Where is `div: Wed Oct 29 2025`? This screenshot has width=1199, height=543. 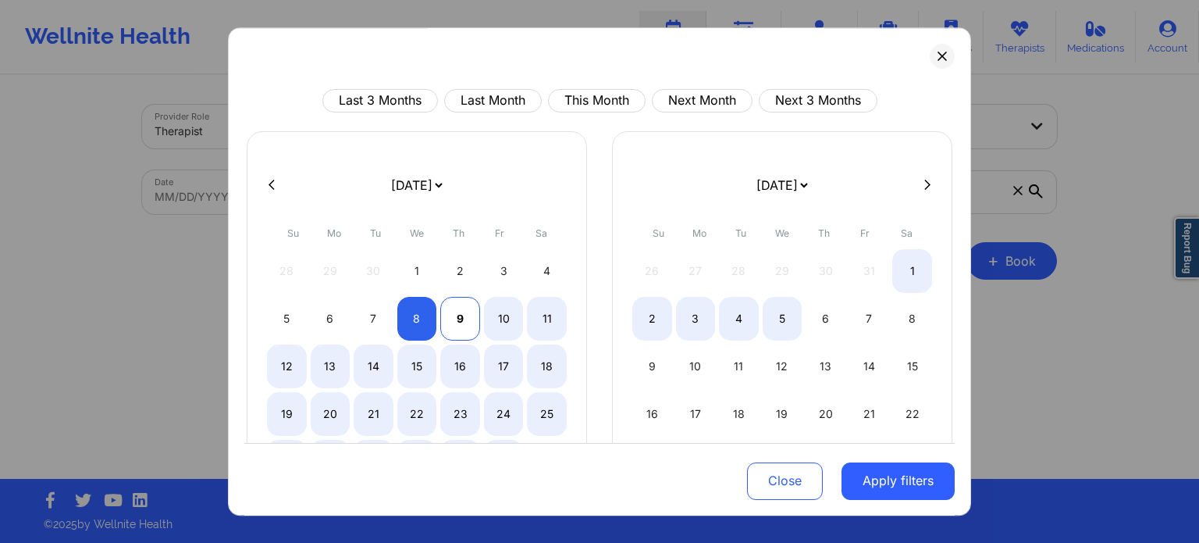
div: Wed Oct 29 2025 is located at coordinates (417, 461).